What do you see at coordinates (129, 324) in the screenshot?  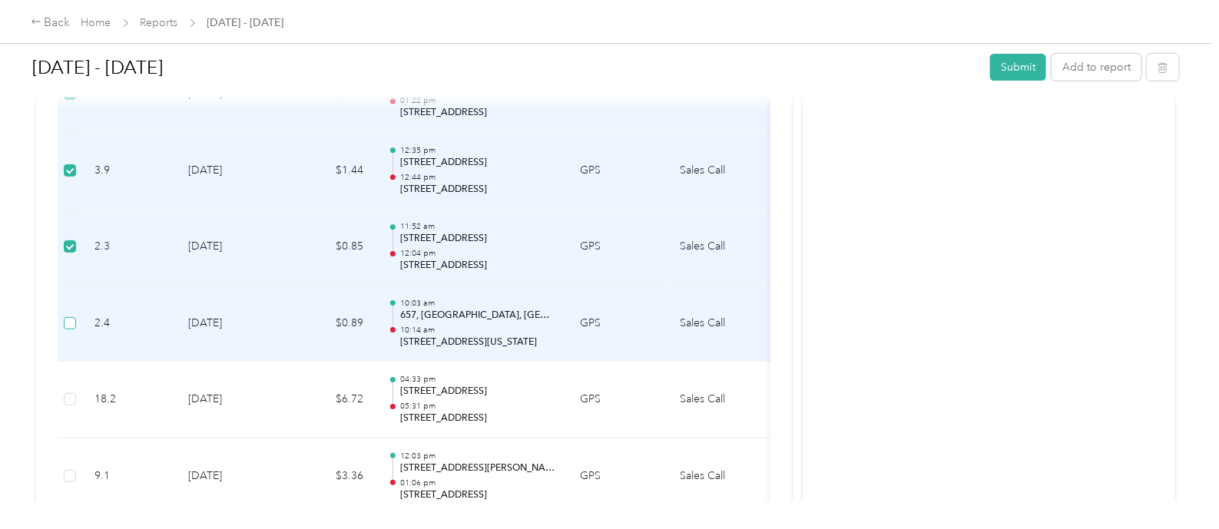 I see `td: 2.4` at bounding box center [129, 324].